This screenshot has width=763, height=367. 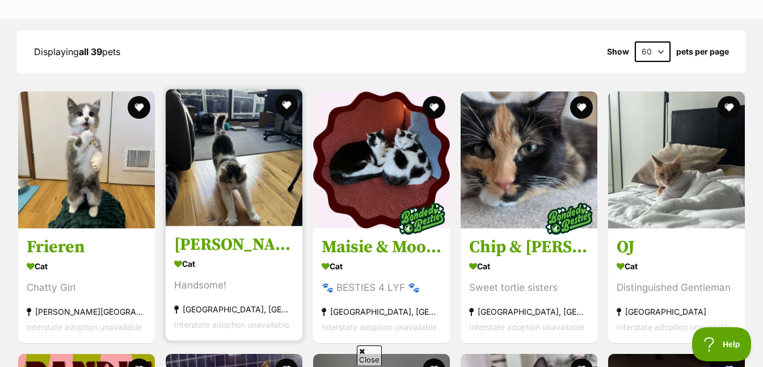 What do you see at coordinates (90, 52) in the screenshot?
I see `strong: all 39` at bounding box center [90, 52].